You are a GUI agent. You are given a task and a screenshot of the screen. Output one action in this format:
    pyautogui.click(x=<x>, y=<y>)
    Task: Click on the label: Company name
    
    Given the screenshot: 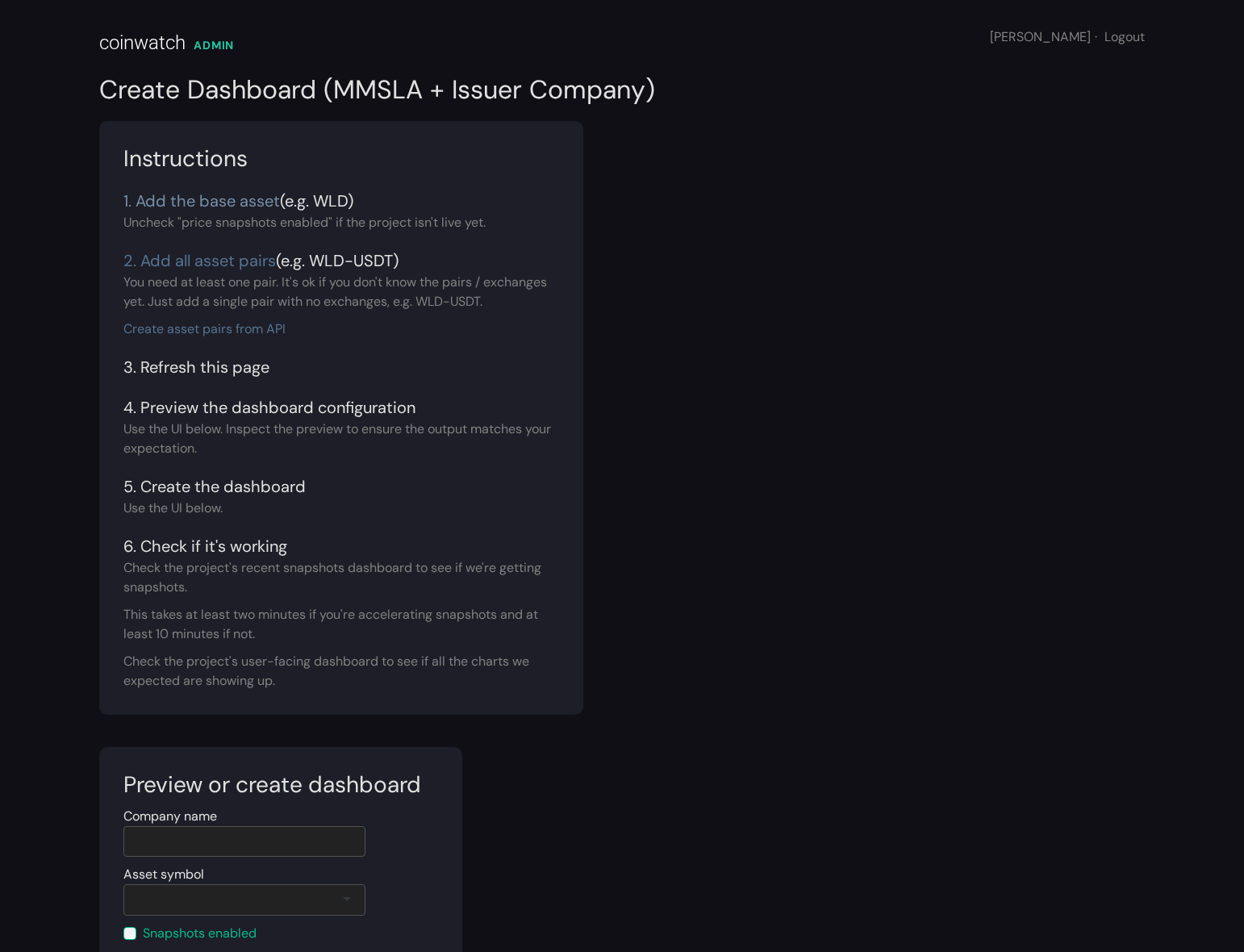 What is the action you would take?
    pyautogui.click(x=171, y=816)
    